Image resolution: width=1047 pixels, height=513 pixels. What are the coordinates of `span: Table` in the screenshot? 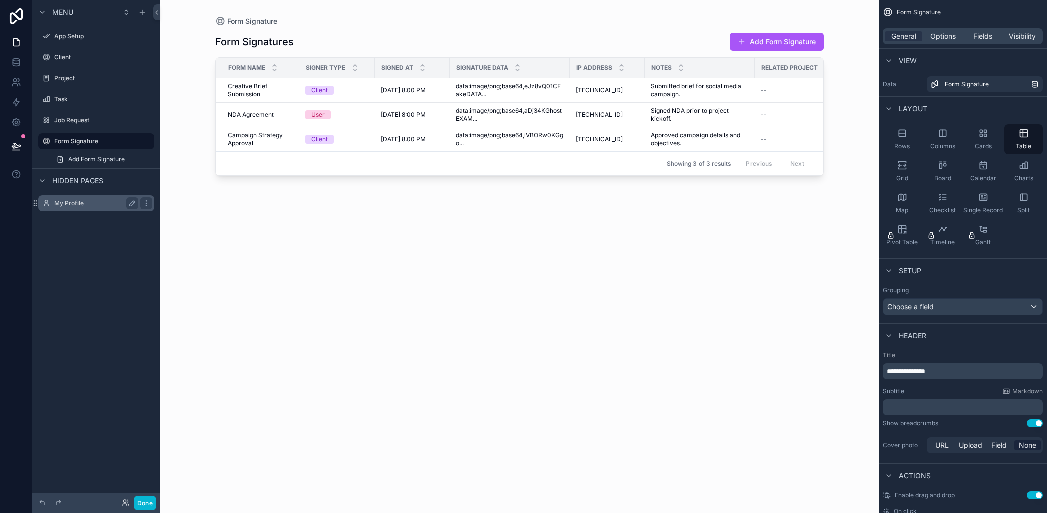 It's located at (1024, 146).